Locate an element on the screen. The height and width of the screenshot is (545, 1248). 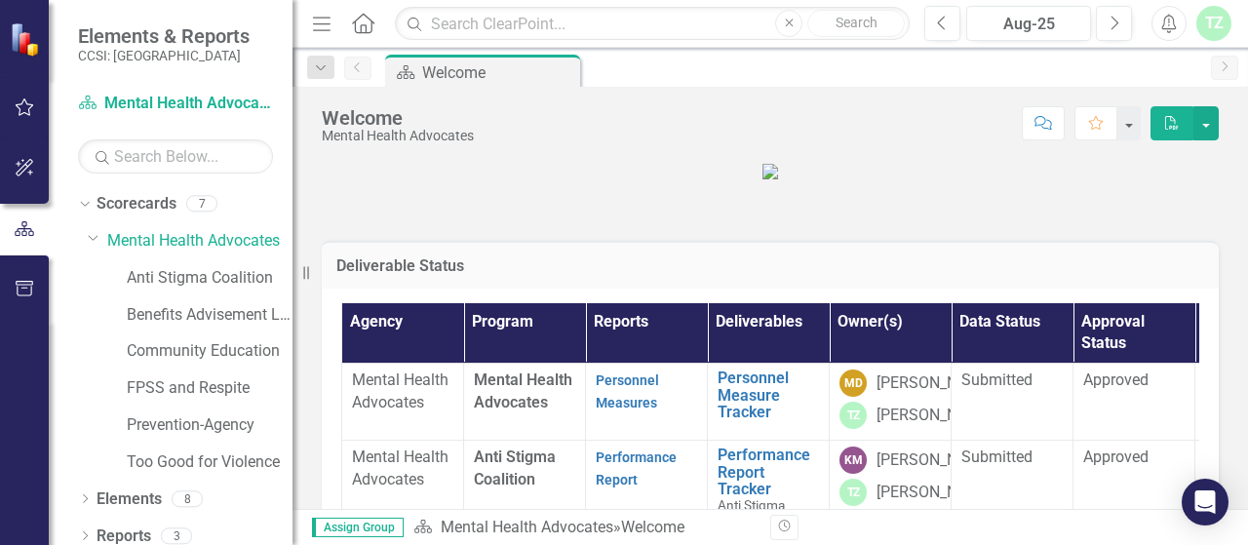
a: Scorecards is located at coordinates (136, 204).